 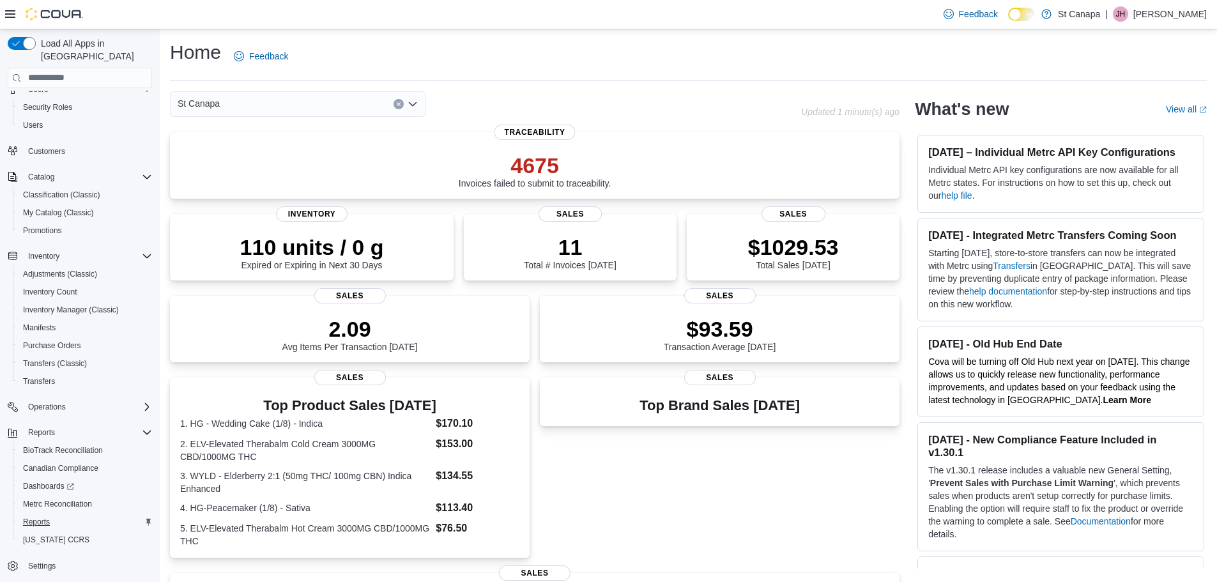 What do you see at coordinates (41, 177) in the screenshot?
I see `button: Catalog` at bounding box center [41, 177].